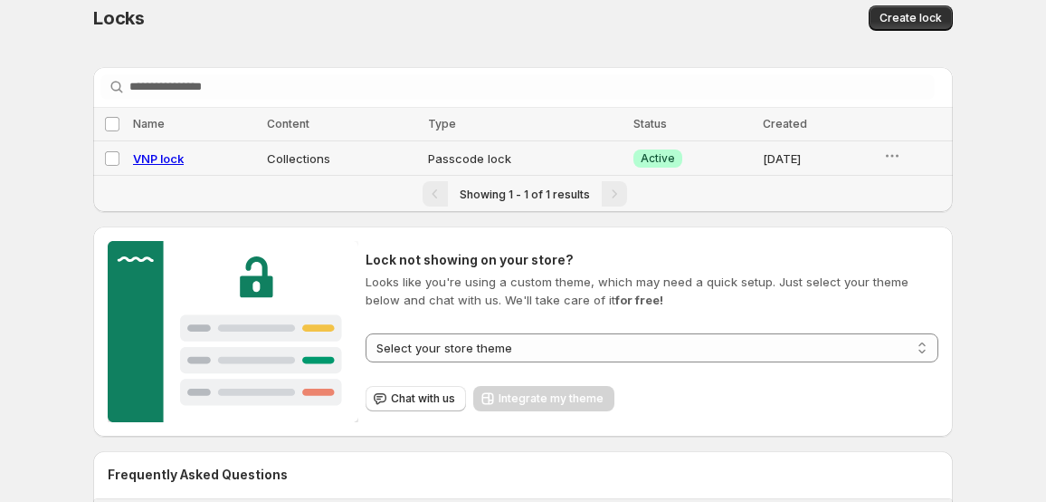 Image resolution: width=1046 pixels, height=502 pixels. I want to click on button: Create lock, so click(911, 18).